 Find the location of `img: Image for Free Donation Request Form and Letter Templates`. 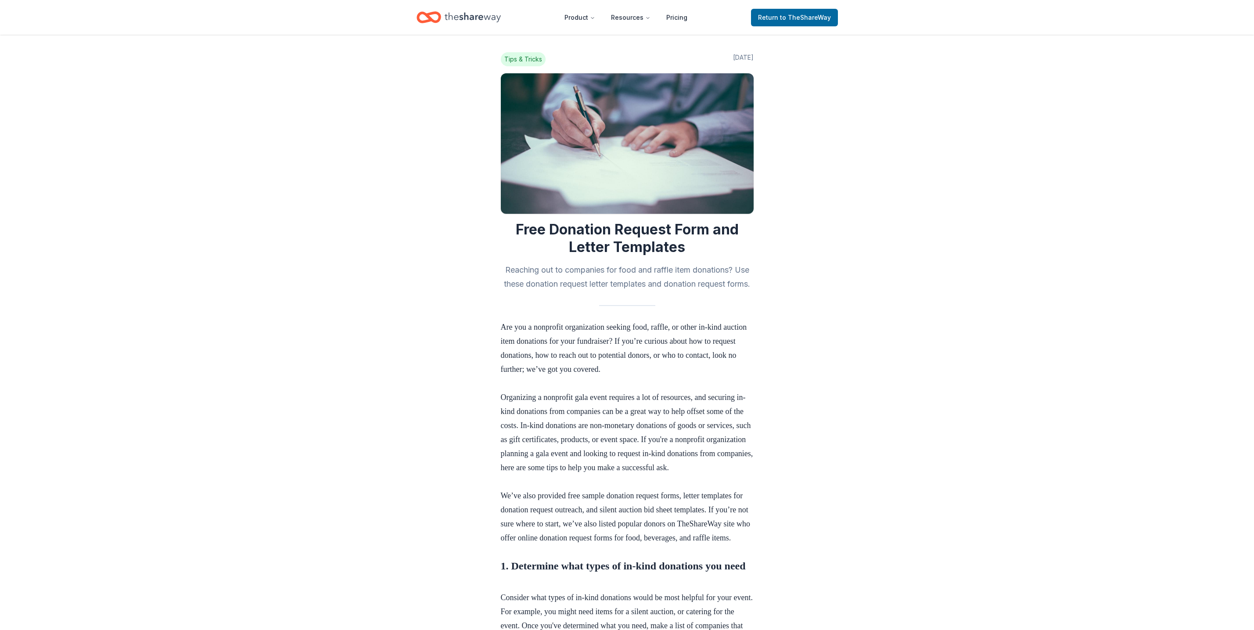

img: Image for Free Donation Request Form and Letter Templates is located at coordinates (627, 144).